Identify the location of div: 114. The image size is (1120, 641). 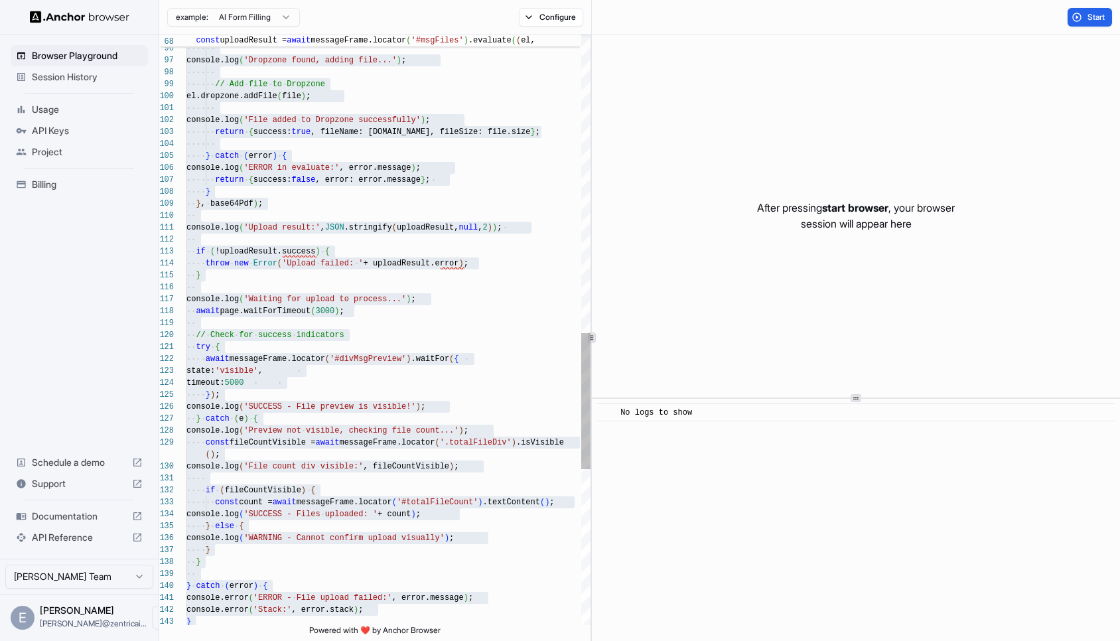
(167, 263).